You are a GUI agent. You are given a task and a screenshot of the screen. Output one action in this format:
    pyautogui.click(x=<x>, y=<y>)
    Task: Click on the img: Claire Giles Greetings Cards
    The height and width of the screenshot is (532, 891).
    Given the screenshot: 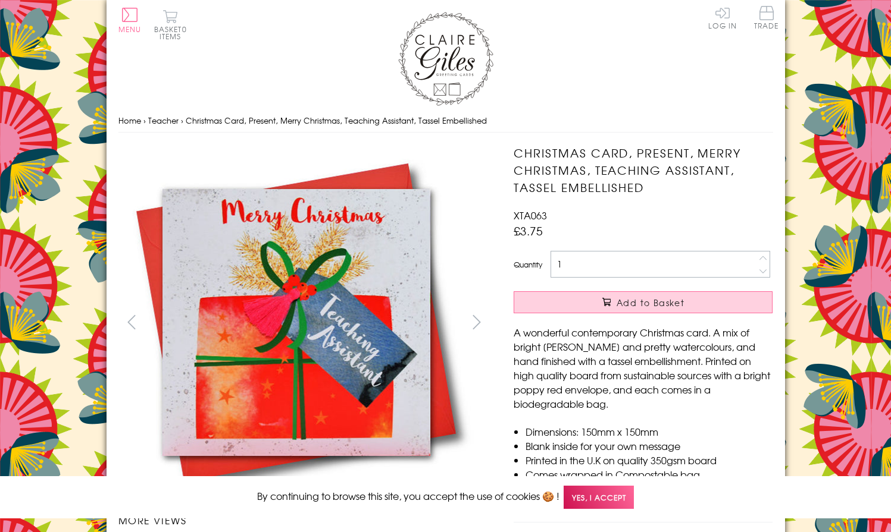 What is the action you would take?
    pyautogui.click(x=446, y=59)
    